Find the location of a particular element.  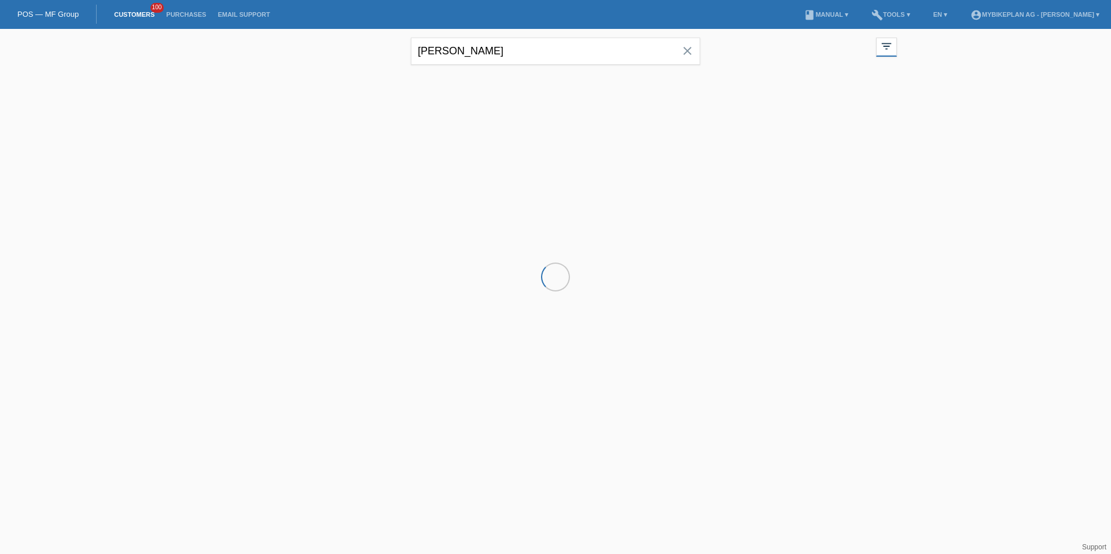

i: close is located at coordinates (687, 51).